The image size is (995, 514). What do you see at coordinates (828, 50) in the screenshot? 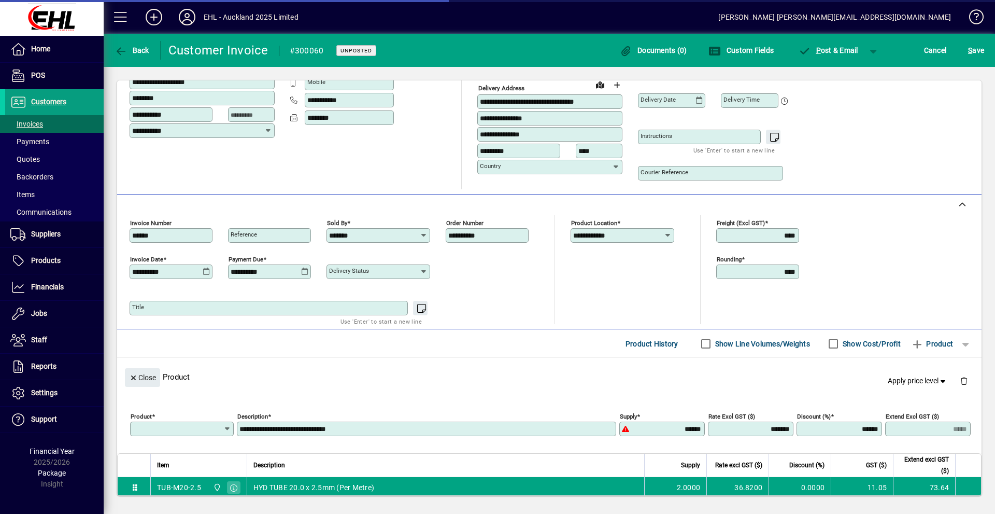
I see `button: Post & Email` at bounding box center [828, 50].